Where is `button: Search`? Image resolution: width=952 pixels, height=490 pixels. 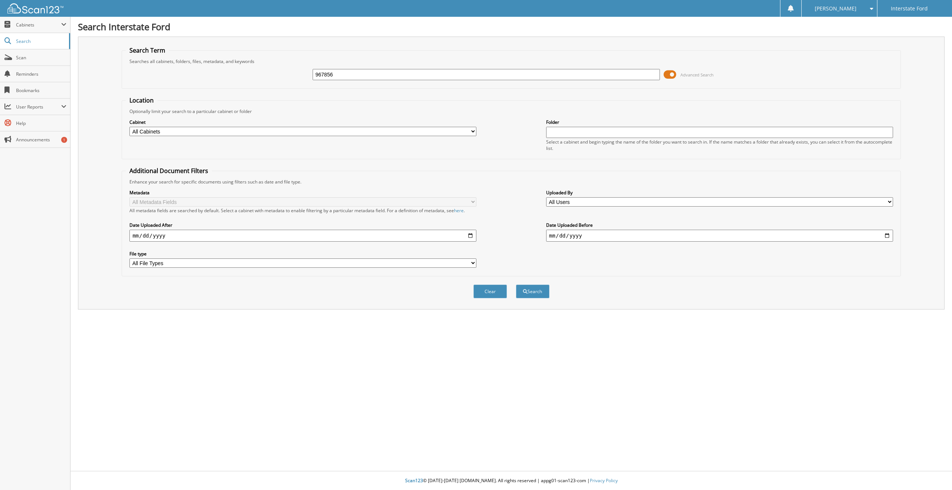
button: Search is located at coordinates (533, 291).